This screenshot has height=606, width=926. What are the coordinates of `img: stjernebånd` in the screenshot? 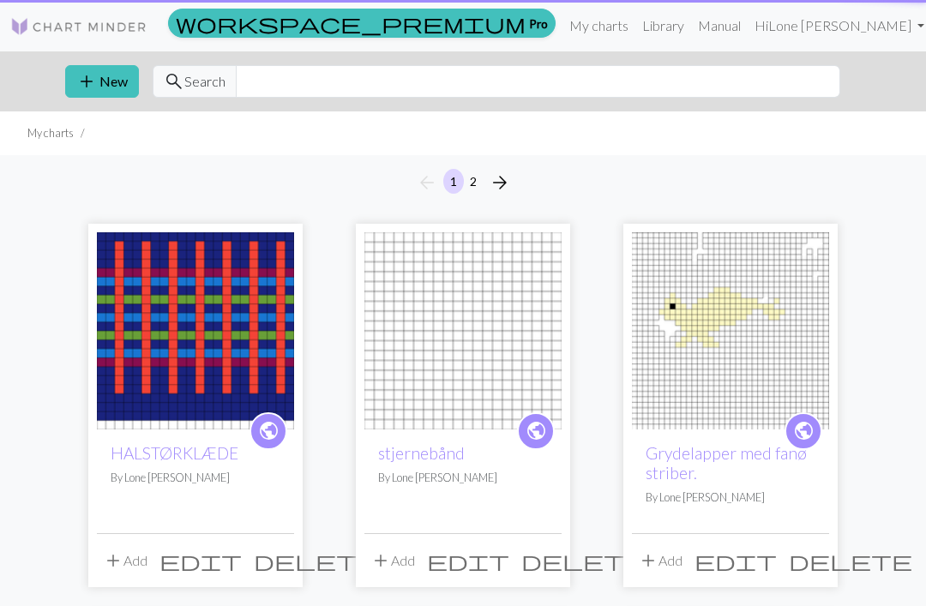 It's located at (463, 331).